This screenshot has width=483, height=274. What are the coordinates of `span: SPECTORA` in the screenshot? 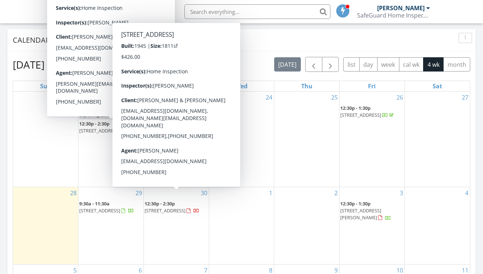 It's located at (99, 11).